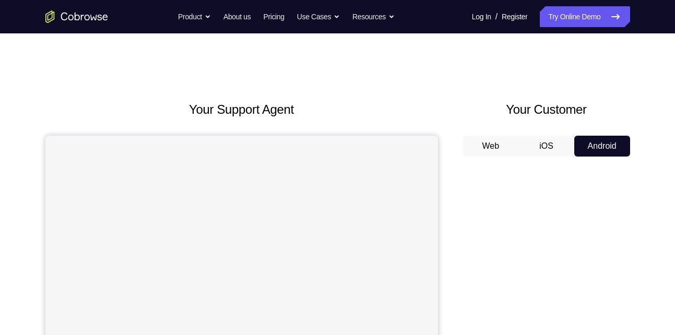  What do you see at coordinates (373, 17) in the screenshot?
I see `button: Resources` at bounding box center [373, 17].